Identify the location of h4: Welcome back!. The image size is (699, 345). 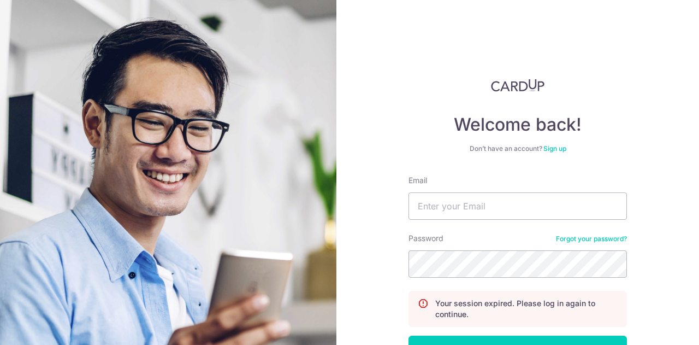
(518, 125).